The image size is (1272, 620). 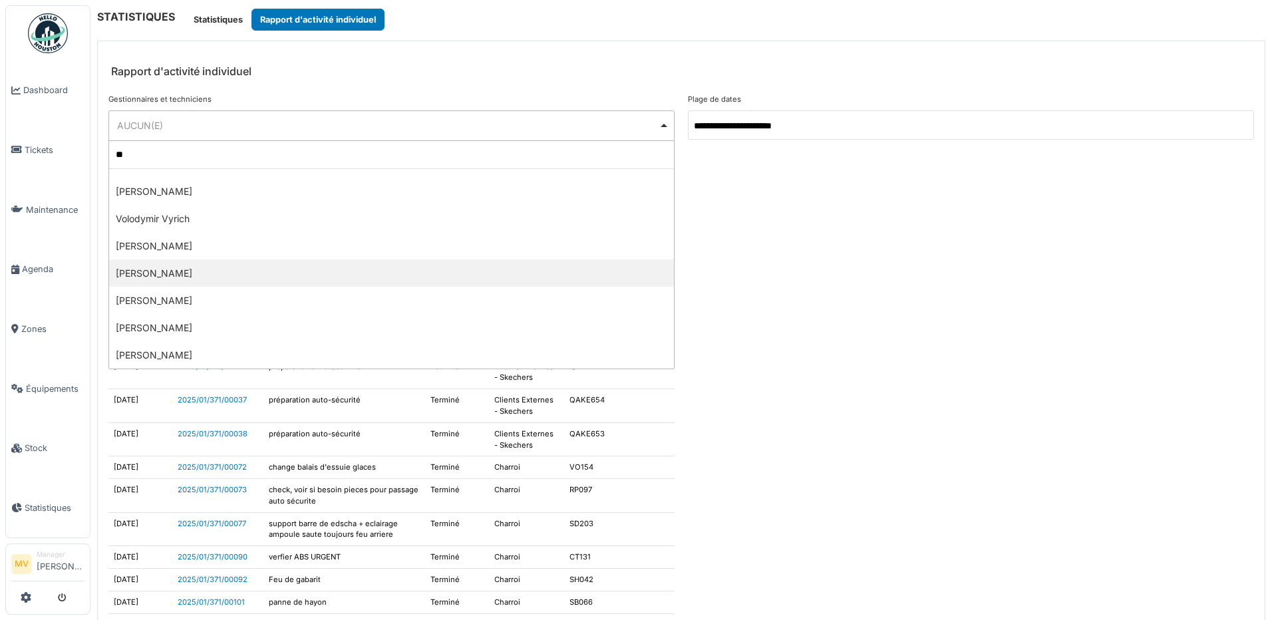 What do you see at coordinates (212, 434) in the screenshot?
I see `a: 2025/01/371/00038` at bounding box center [212, 434].